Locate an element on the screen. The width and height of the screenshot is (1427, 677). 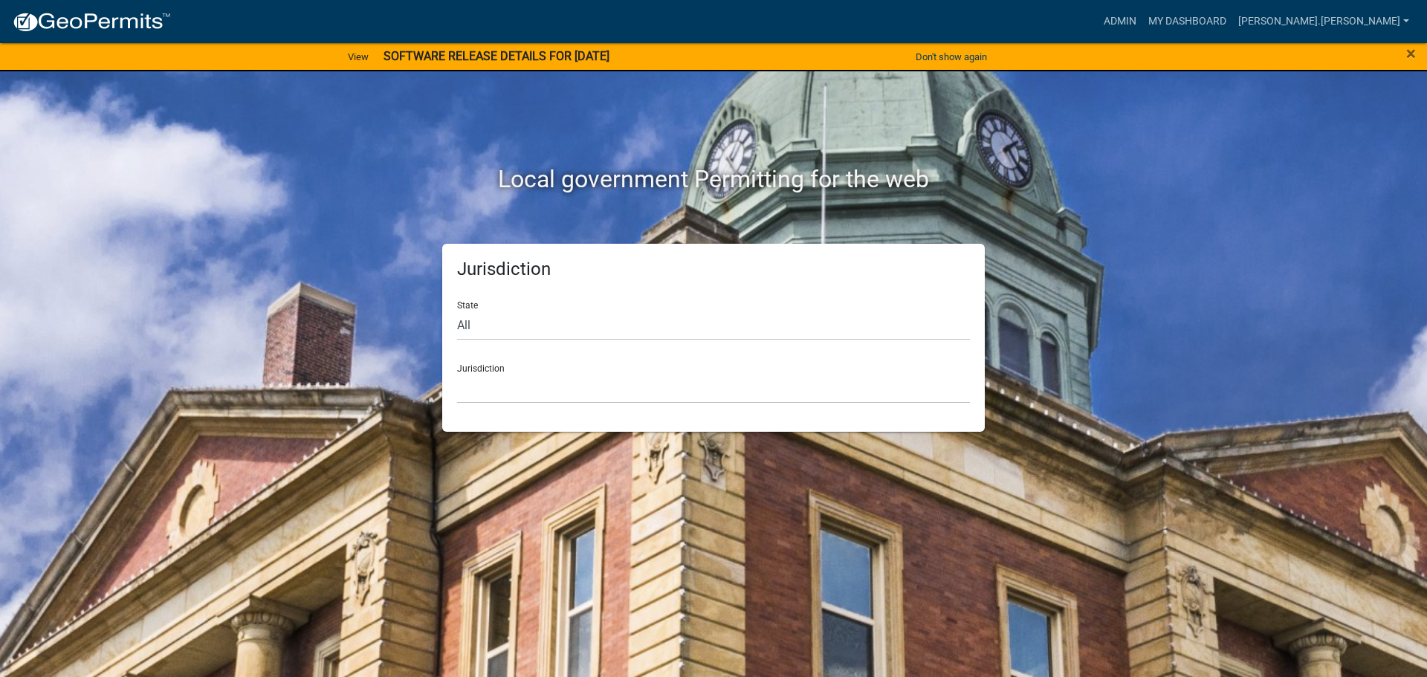
h5: Jurisdiction is located at coordinates (714, 269).